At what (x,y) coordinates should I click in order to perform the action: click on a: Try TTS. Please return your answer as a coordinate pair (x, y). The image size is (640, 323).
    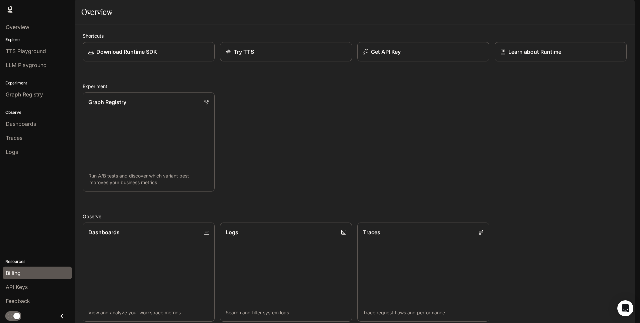
    Looking at the image, I should click on (286, 52).